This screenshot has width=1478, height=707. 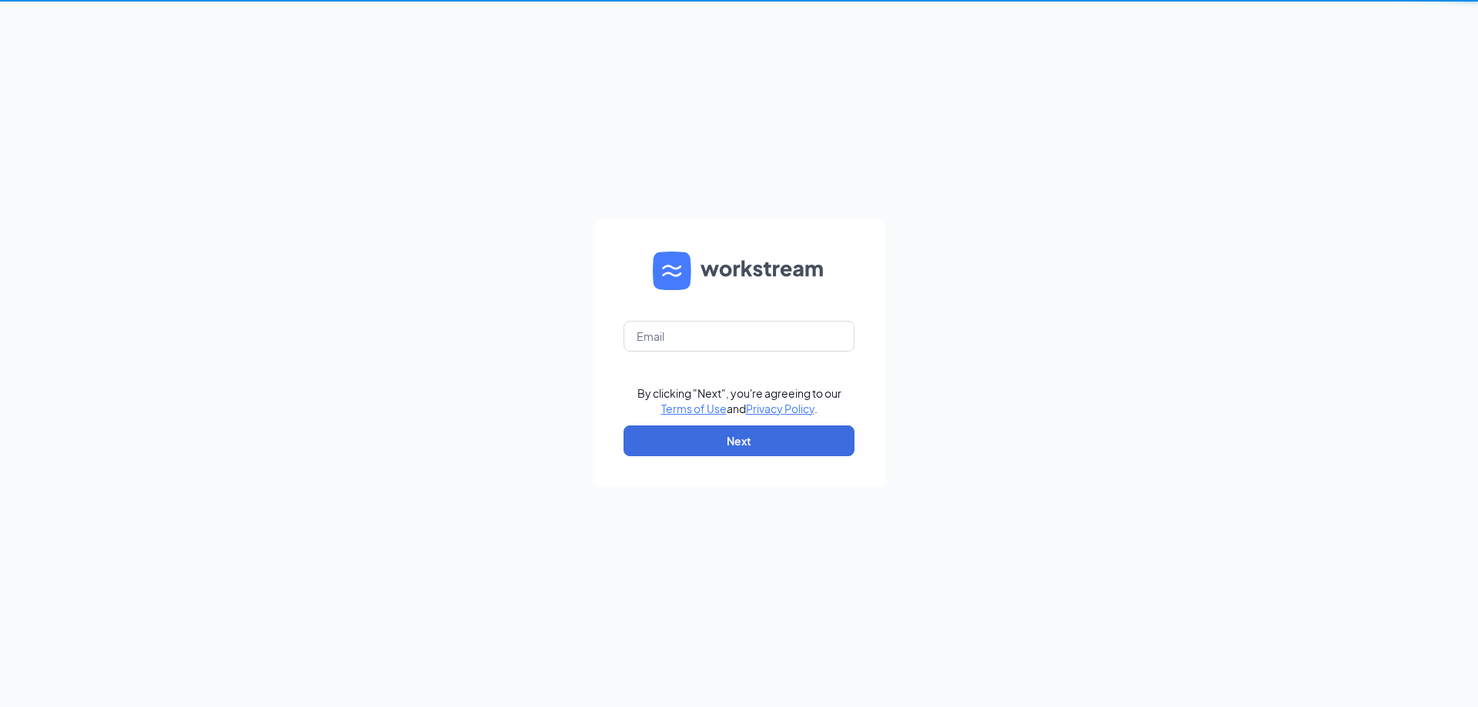 I want to click on img: WS logo and Workstream text, so click(x=739, y=271).